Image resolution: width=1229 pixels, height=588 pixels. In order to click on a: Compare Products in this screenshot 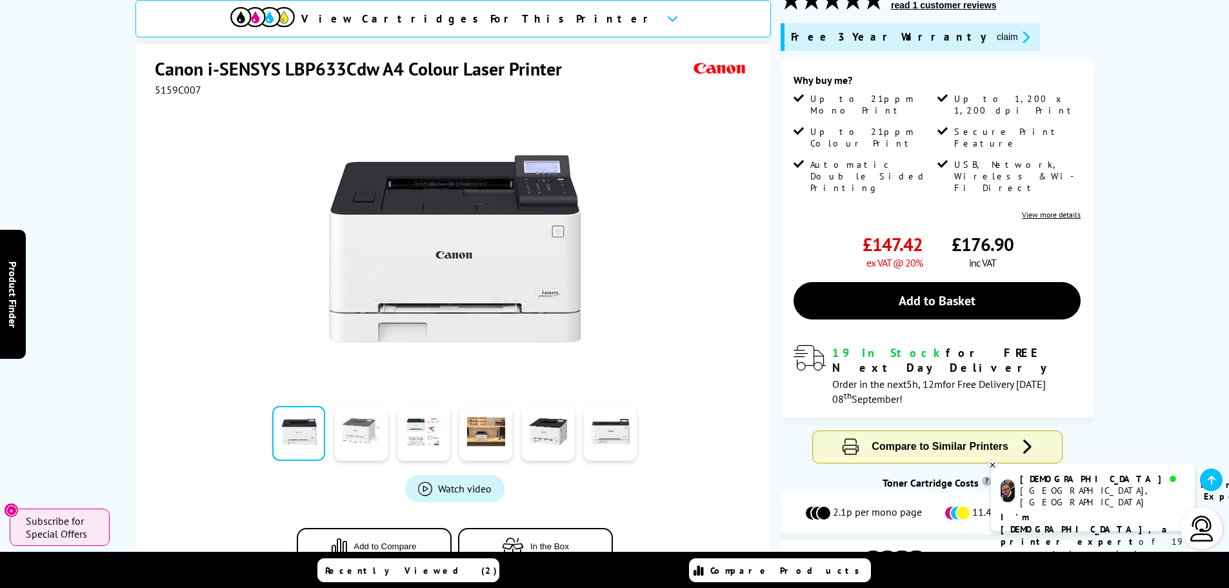, I will do `click(780, 570)`.